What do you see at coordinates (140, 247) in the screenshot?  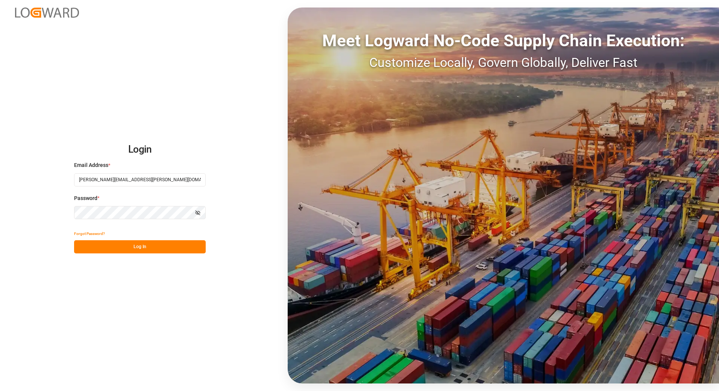 I see `button: Log In` at bounding box center [140, 247].